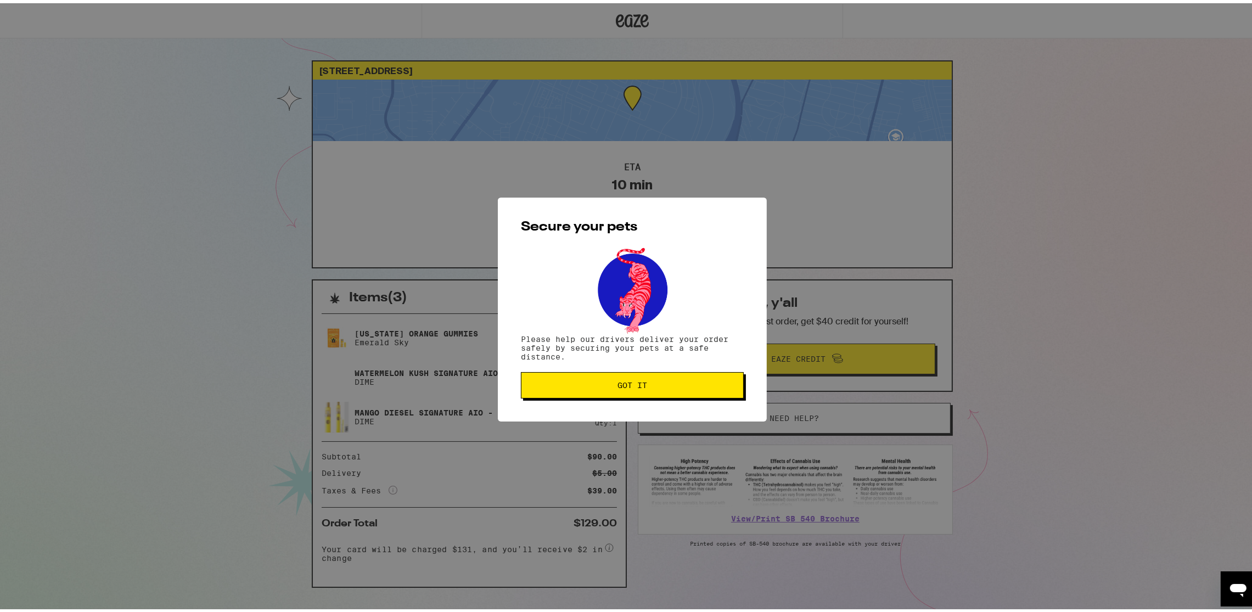  Describe the element at coordinates (632, 287) in the screenshot. I see `img: pets` at that location.